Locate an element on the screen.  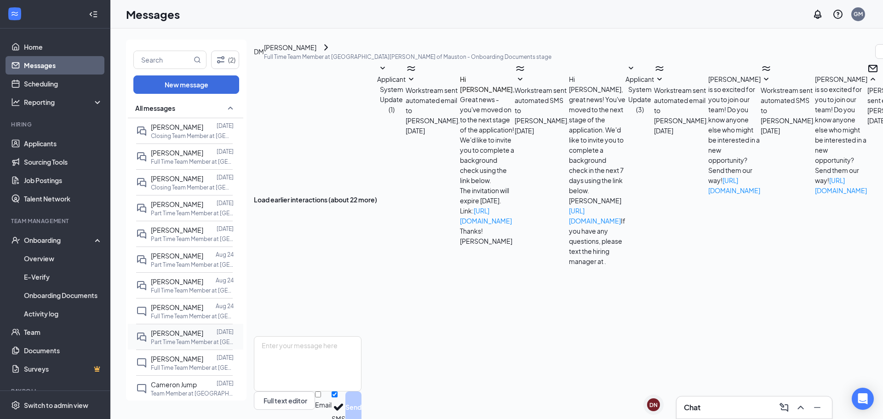
svg: Notifications is located at coordinates (817, 14).